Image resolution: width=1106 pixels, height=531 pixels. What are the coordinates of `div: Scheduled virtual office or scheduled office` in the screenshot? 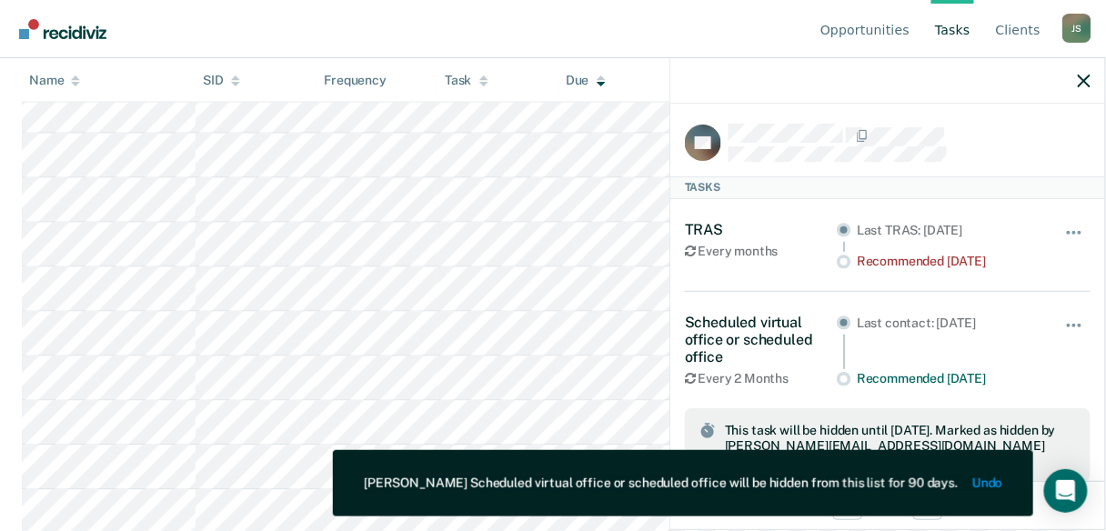 It's located at (761, 340).